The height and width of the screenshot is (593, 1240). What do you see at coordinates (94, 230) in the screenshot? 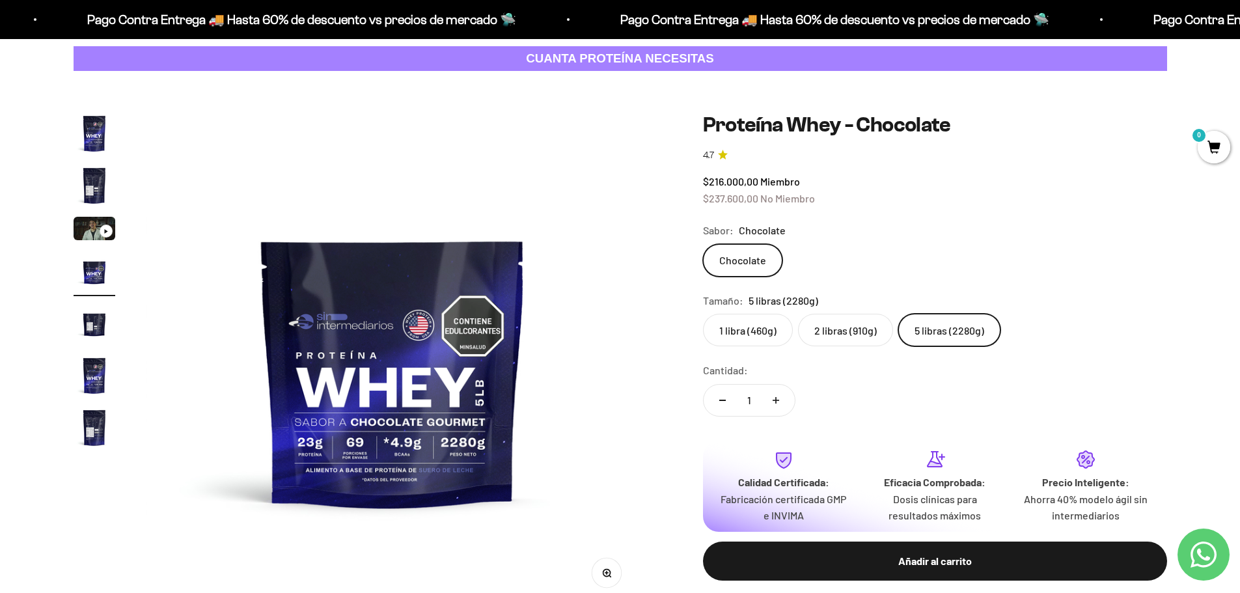
I see `button: Ir al artículo 3` at bounding box center [94, 230].